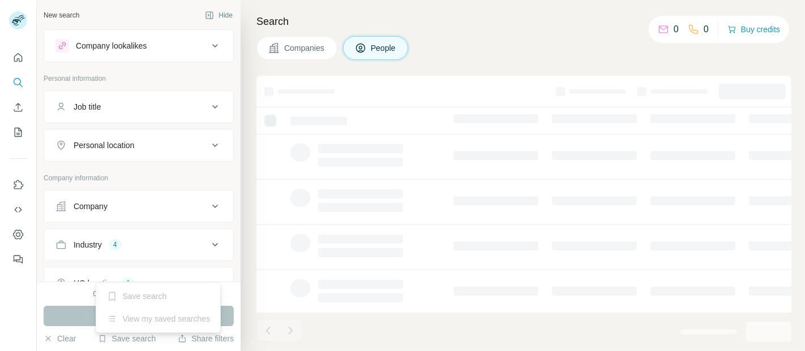  Describe the element at coordinates (139, 107) in the screenshot. I see `button: Job title` at that location.